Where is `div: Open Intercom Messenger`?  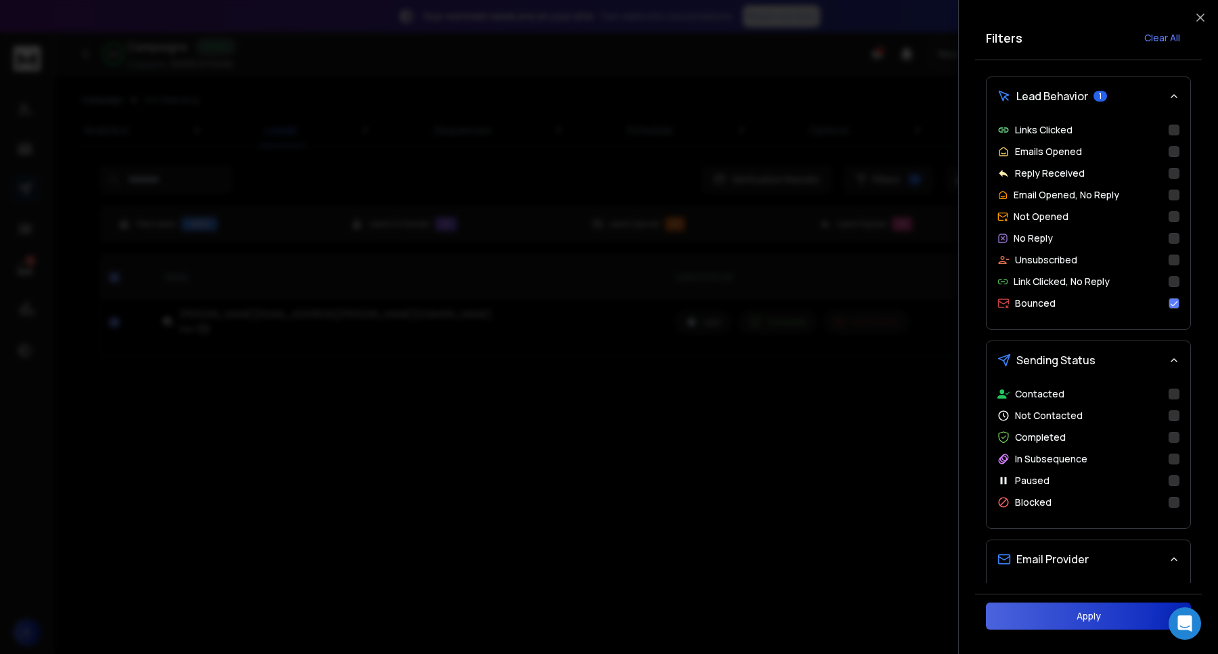
div: Open Intercom Messenger is located at coordinates (1185, 623).